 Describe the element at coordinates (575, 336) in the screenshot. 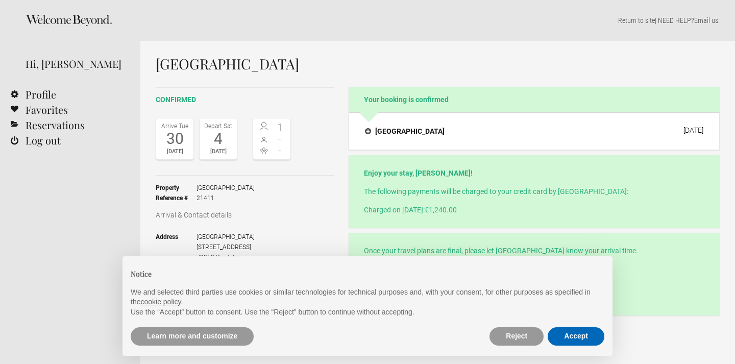

I see `button: Accept` at that location.